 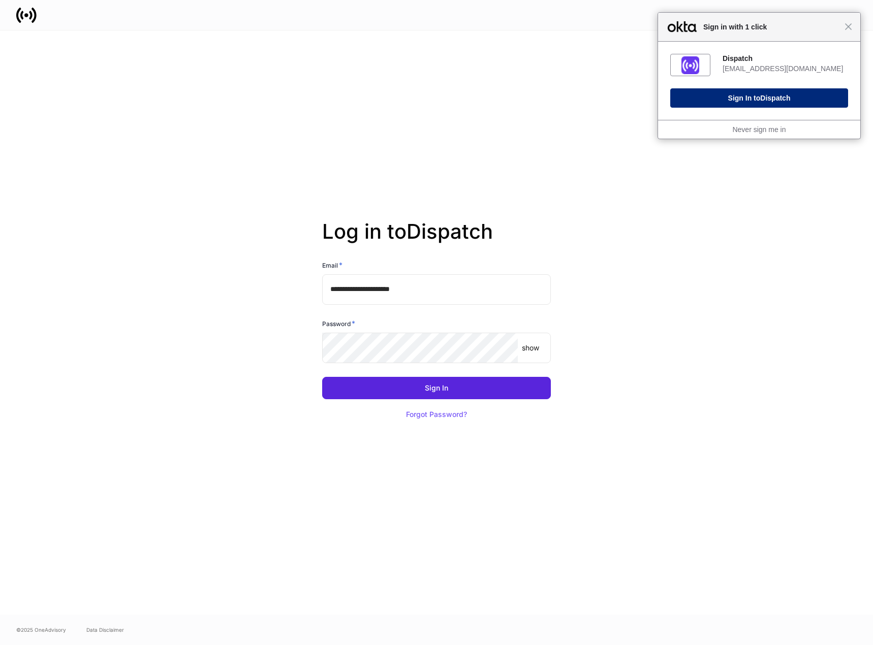 I want to click on h2: Log in to Dispatch, so click(x=437, y=240).